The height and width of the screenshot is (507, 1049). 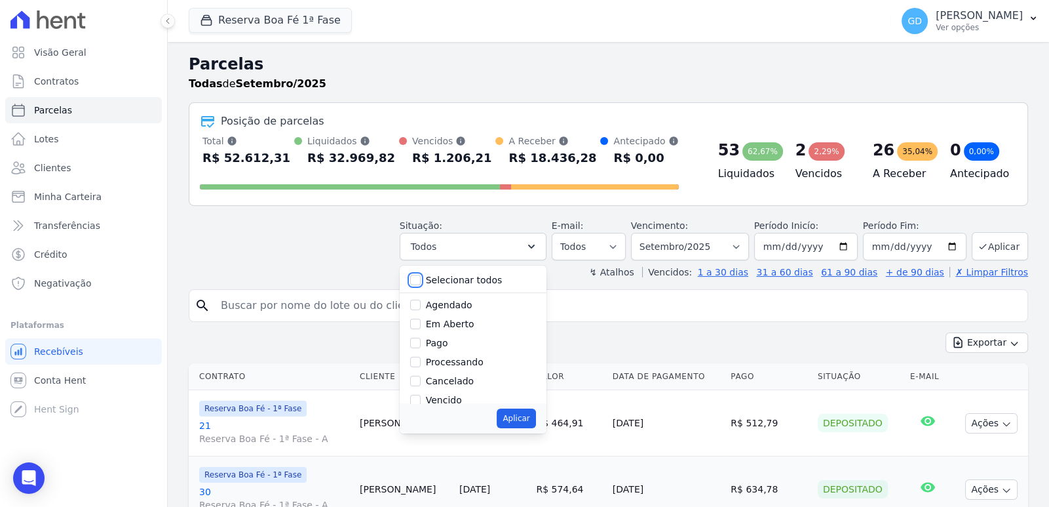 What do you see at coordinates (437, 343) in the screenshot?
I see `label: Pago` at bounding box center [437, 343].